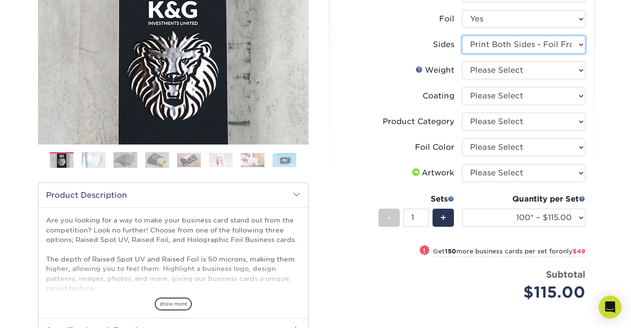 Image resolution: width=631 pixels, height=328 pixels. I want to click on div: Product Category, so click(419, 122).